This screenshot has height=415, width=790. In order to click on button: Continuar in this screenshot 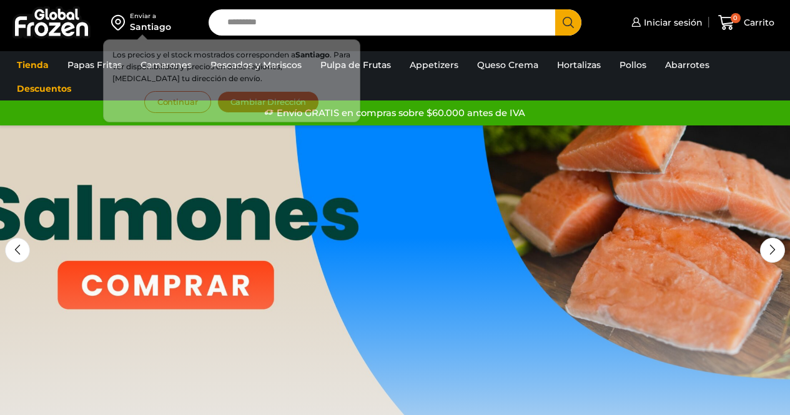, I will do `click(177, 102)`.